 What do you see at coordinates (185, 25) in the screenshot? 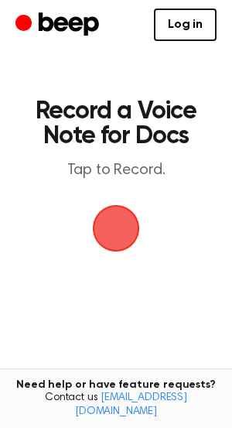
I see `a: Log in` at bounding box center [185, 25].